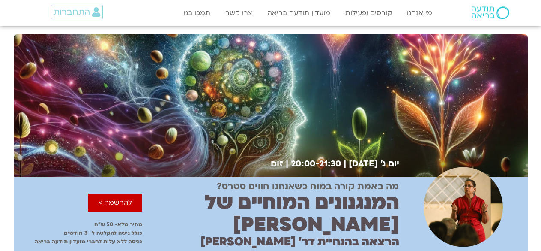 Image resolution: width=541 pixels, height=251 pixels. What do you see at coordinates (299, 13) in the screenshot?
I see `a: מועדון תודעה בריאה` at bounding box center [299, 13].